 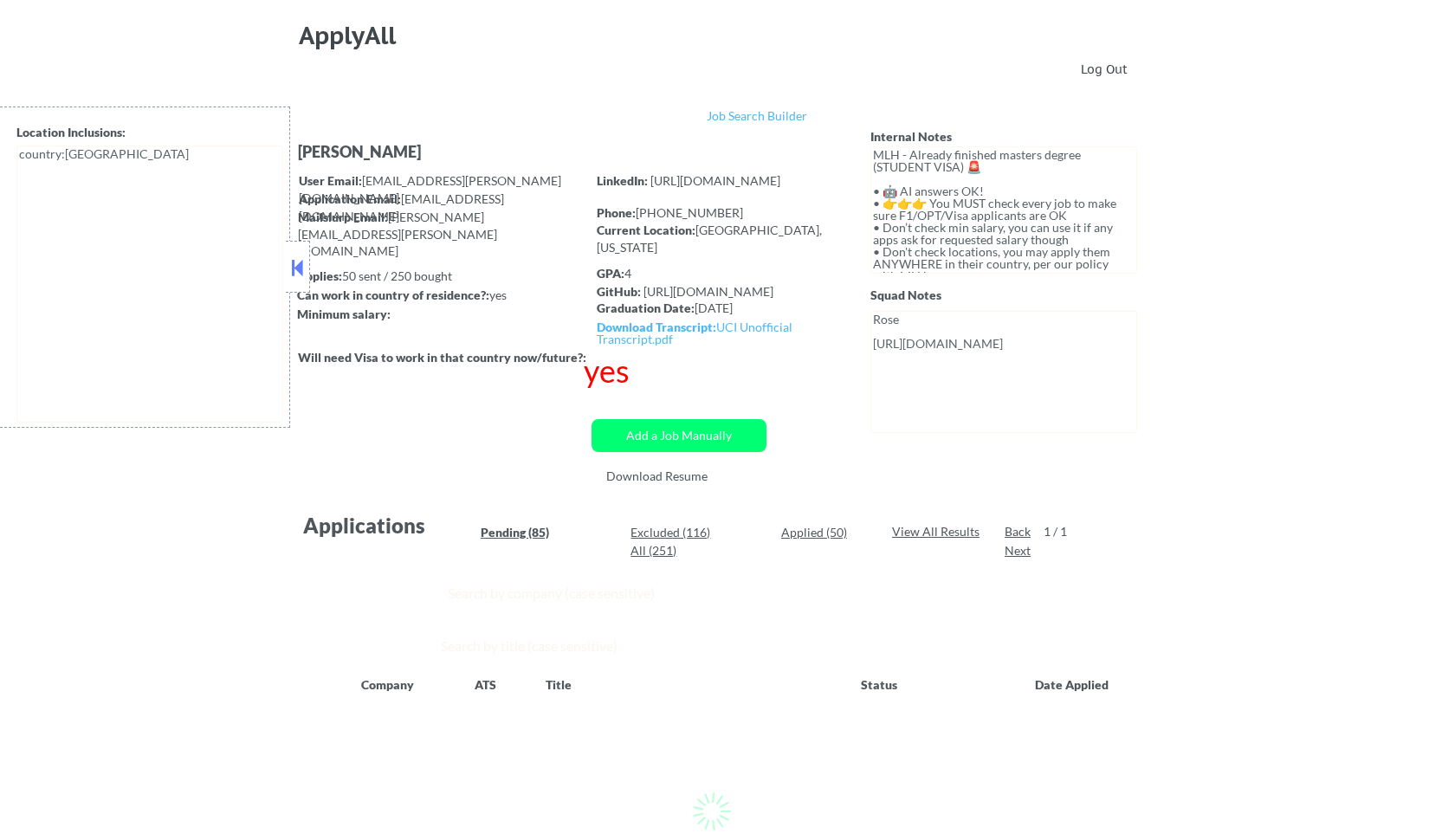 I want to click on strong: GPA:, so click(x=611, y=273).